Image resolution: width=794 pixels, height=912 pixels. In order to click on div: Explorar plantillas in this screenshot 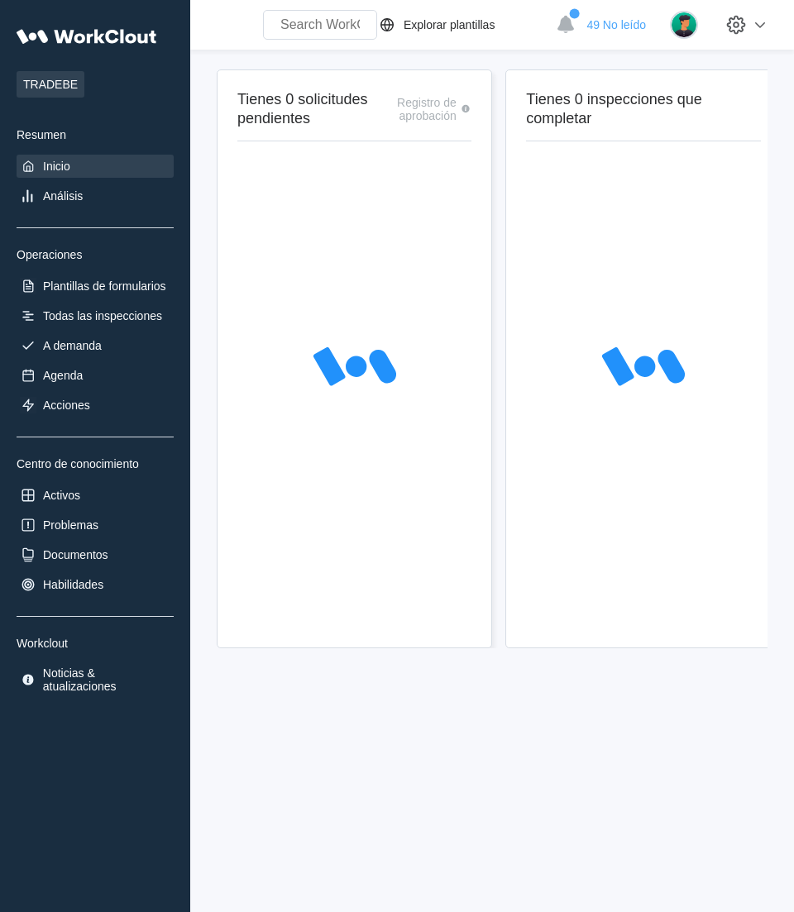, I will do `click(449, 25)`.